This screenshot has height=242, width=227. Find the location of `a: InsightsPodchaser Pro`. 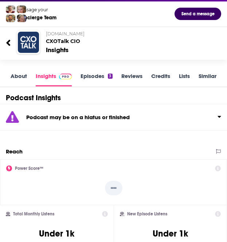

a: InsightsPodchaser Pro is located at coordinates (54, 80).